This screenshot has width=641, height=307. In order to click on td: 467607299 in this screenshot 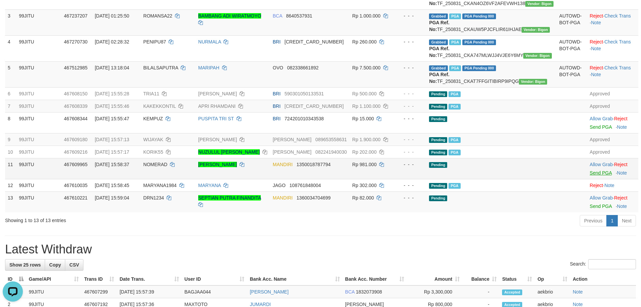, I will do `click(99, 291)`.